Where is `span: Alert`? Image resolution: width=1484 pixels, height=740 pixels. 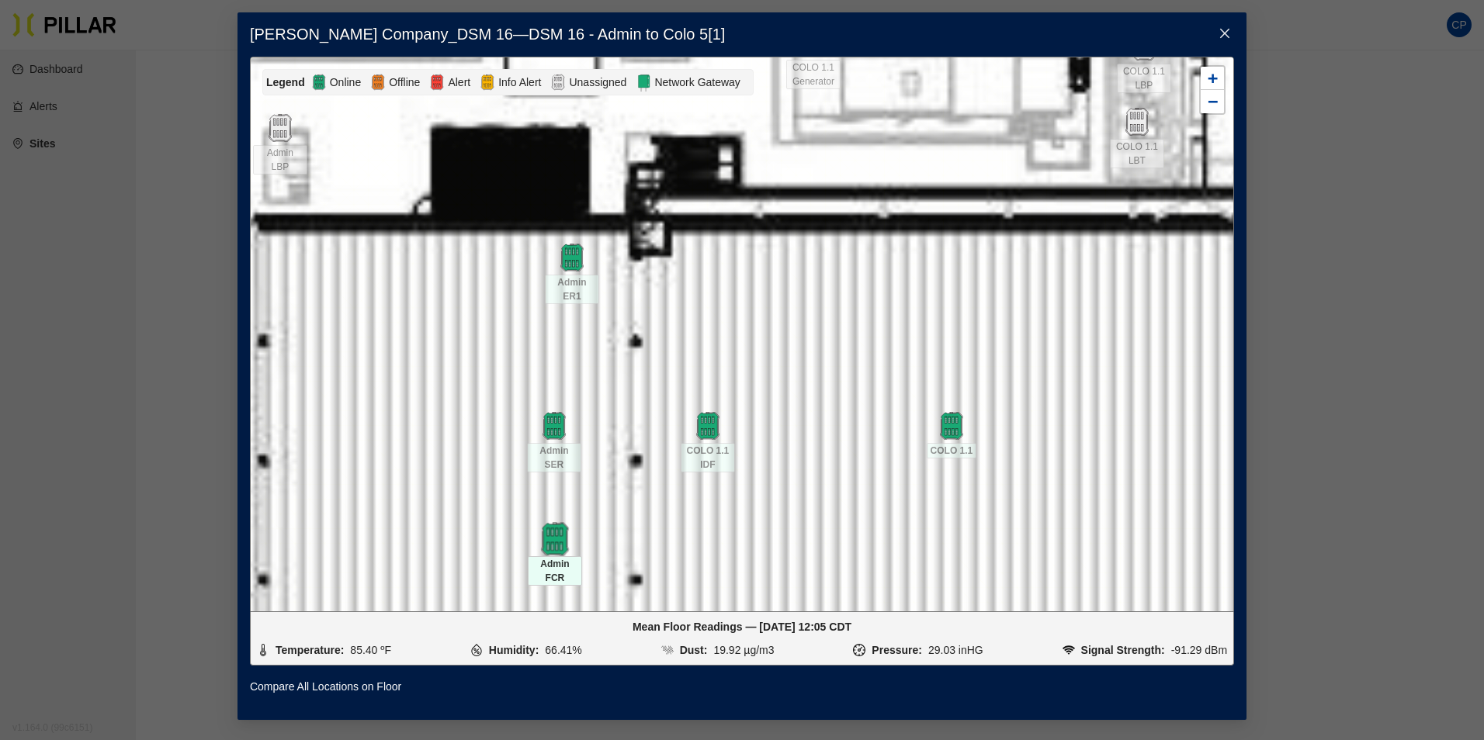 span: Alert is located at coordinates (459, 82).